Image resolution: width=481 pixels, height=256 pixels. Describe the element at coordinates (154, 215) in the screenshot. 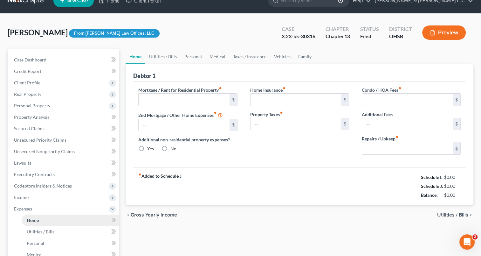

I see `span: Gross Yearly Income` at that location.